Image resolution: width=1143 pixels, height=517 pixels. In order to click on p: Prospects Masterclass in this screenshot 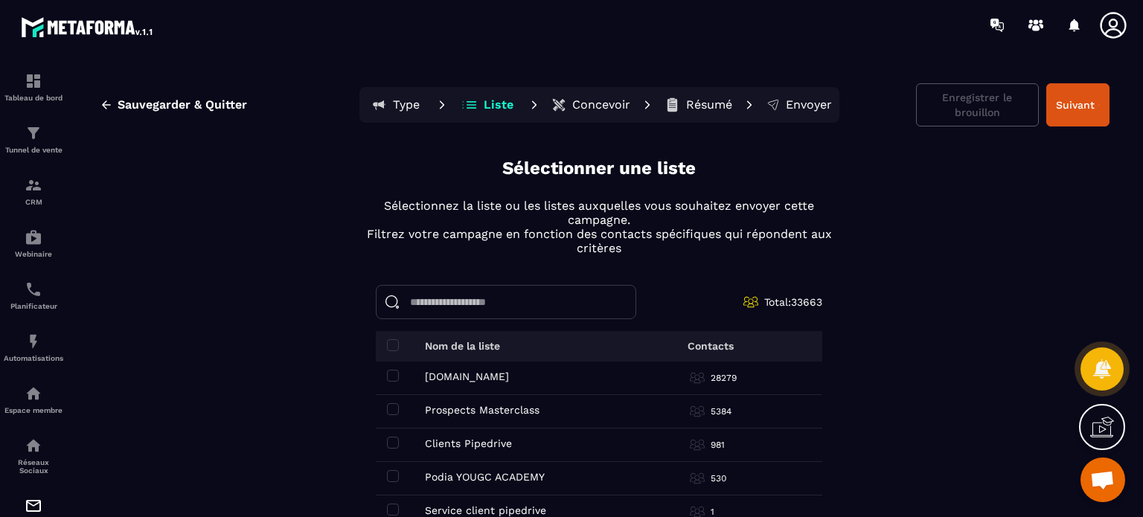, I will do `click(482, 410)`.